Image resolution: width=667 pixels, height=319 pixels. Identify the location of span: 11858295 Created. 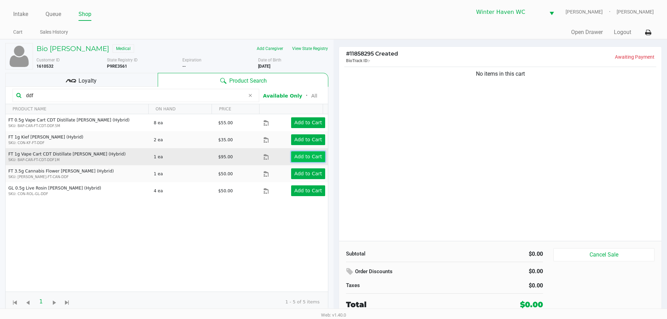
(372, 54).